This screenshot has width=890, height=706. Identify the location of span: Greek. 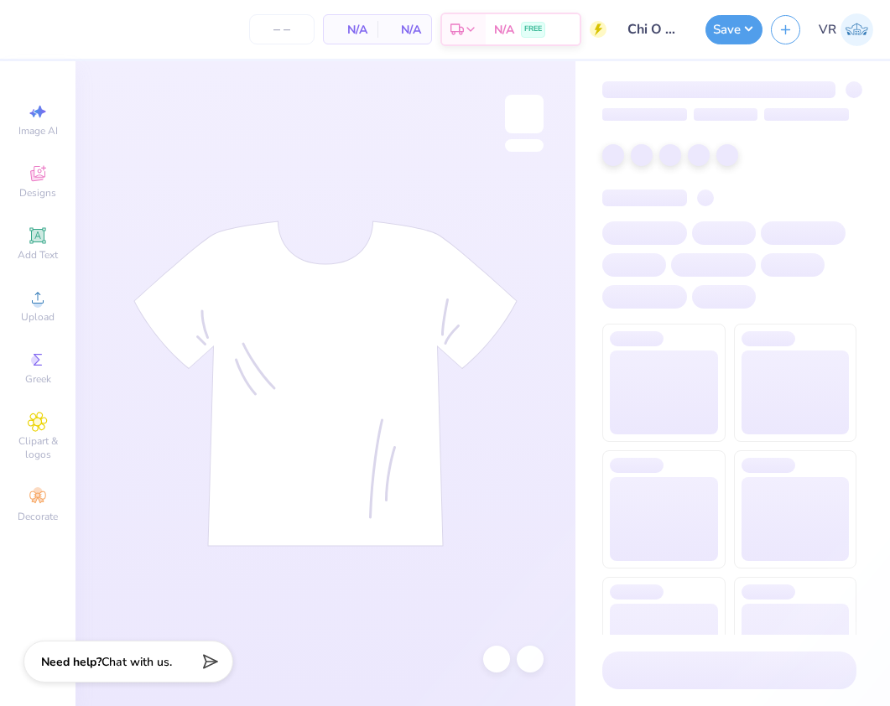
(38, 379).